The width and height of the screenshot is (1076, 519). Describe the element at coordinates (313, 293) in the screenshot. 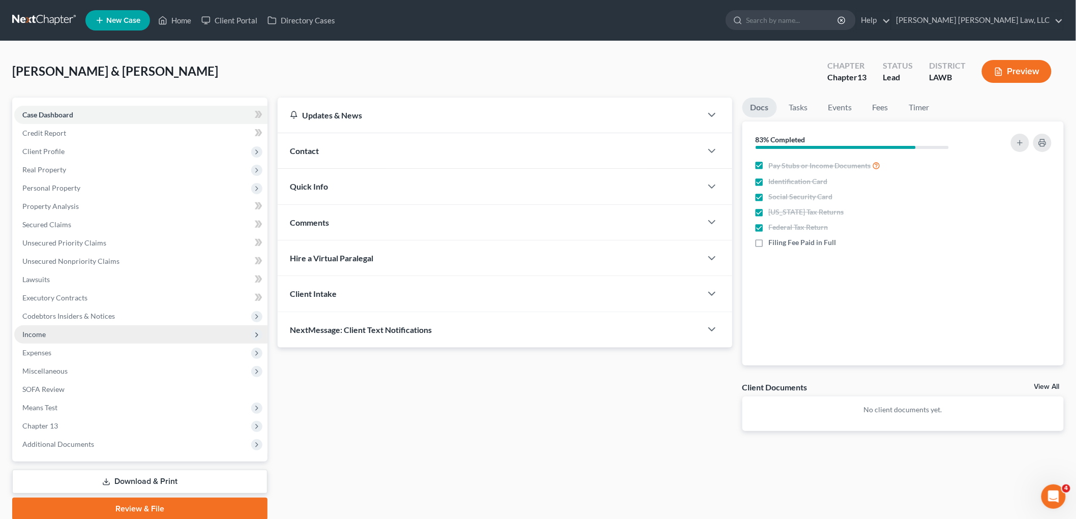

I see `span: Client Intake` at that location.